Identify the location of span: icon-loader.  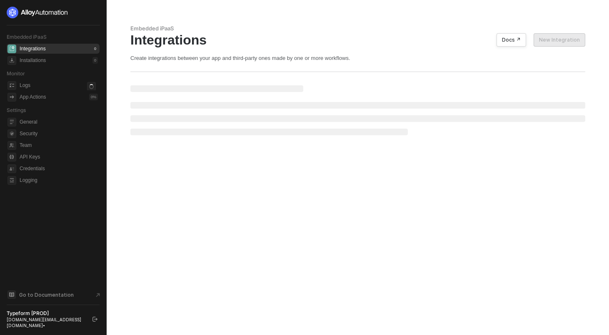
(91, 86).